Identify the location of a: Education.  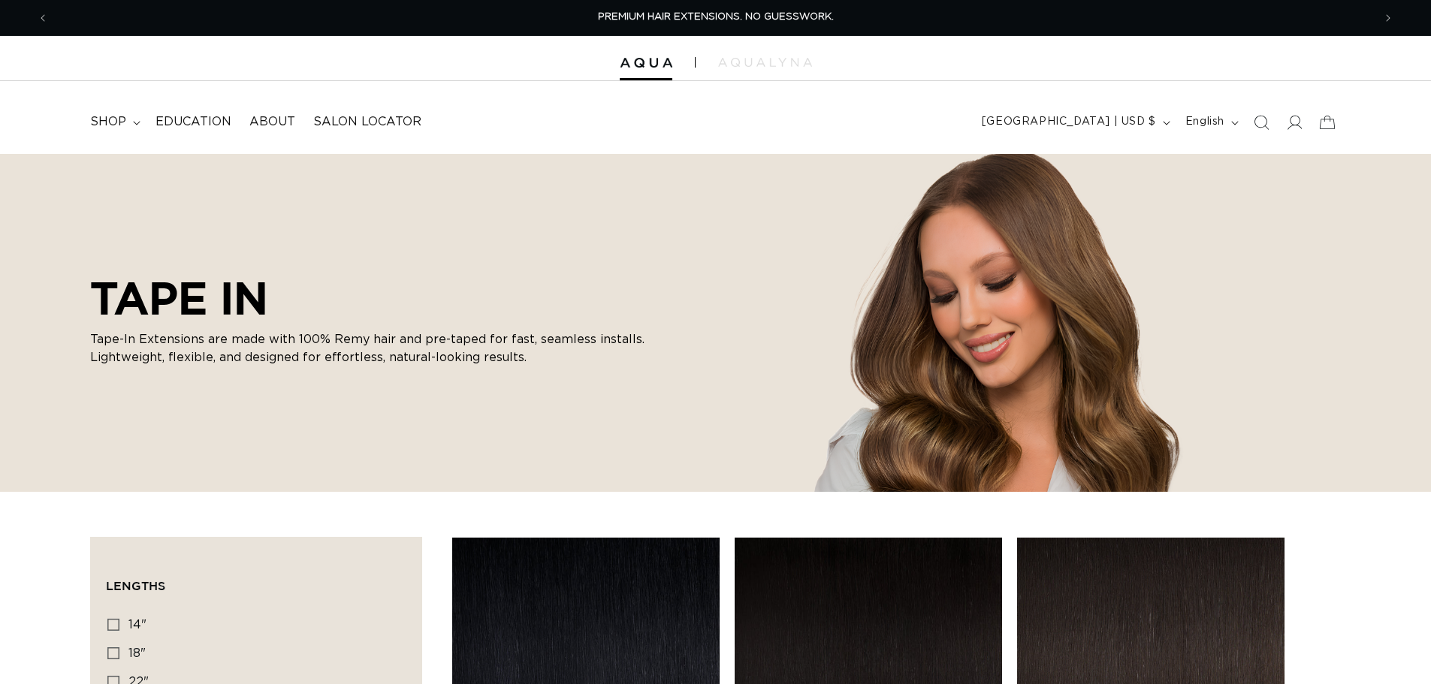
(193, 122).